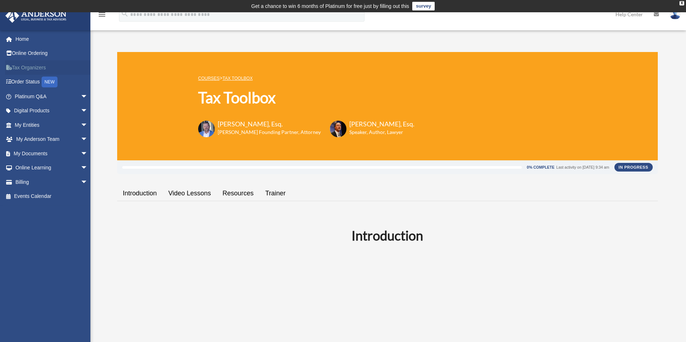  I want to click on div: In Progress, so click(634, 167).